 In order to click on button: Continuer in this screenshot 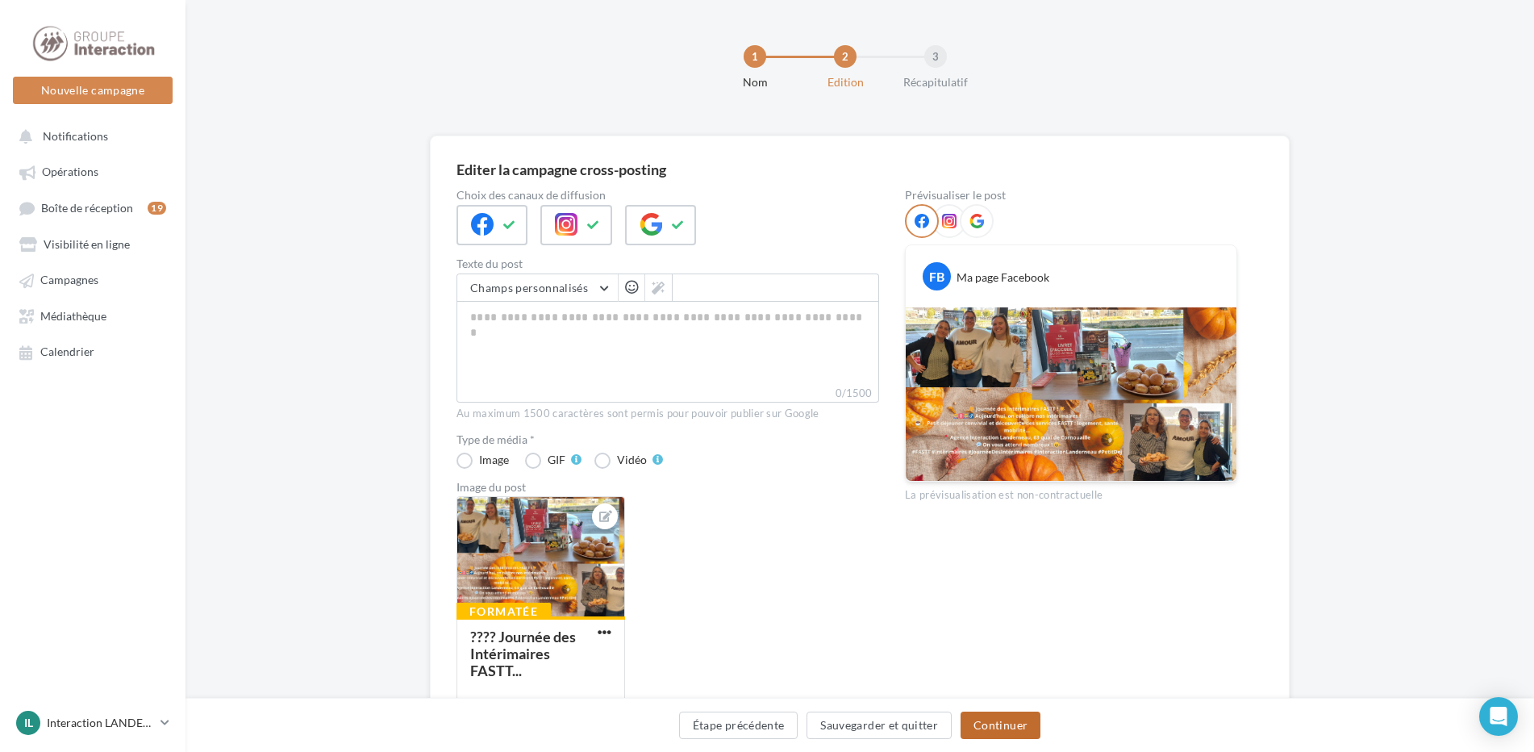, I will do `click(1000, 725)`.